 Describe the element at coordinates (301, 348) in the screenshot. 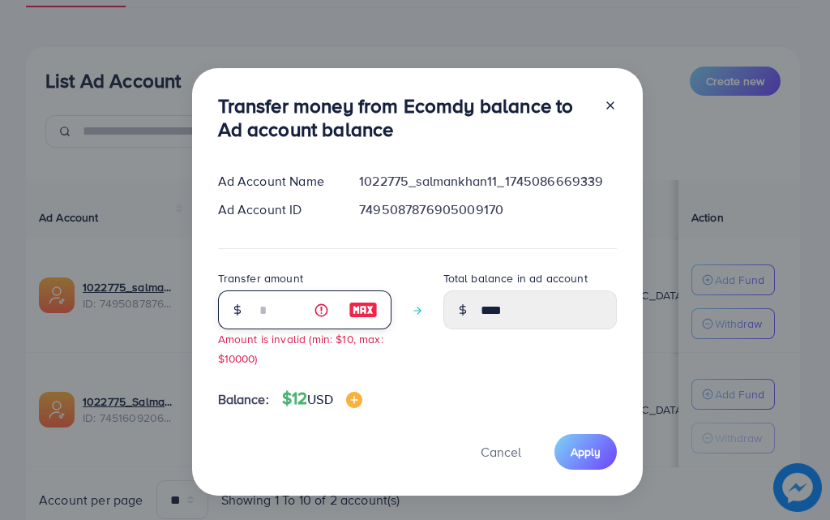

I see `small: Amount is invalid (min: $10, max: $10000)` at that location.